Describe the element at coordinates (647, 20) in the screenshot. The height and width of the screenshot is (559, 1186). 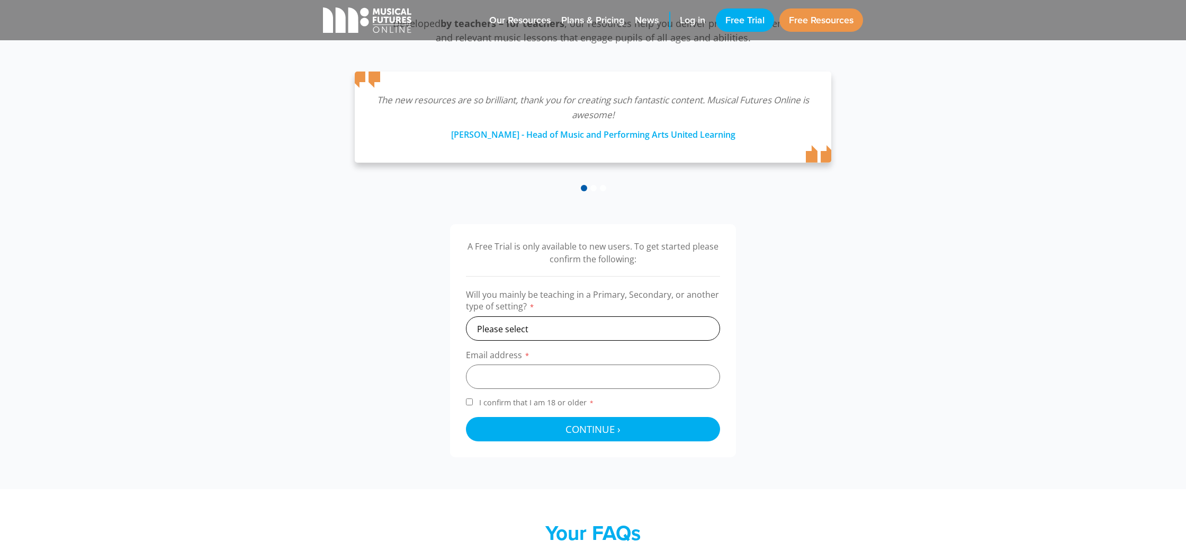
I see `span: News` at that location.